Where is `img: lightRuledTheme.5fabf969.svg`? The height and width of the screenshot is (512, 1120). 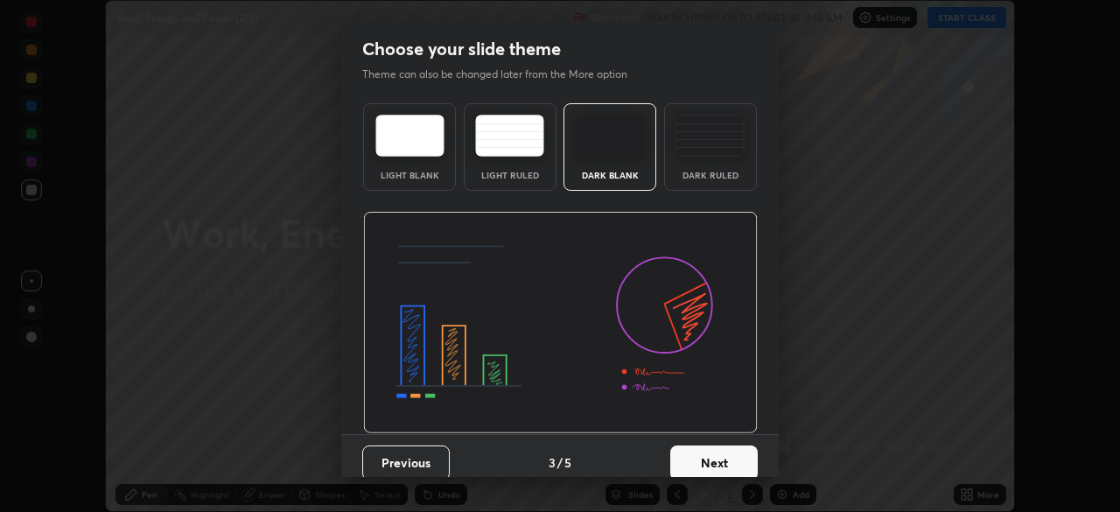
img: lightRuledTheme.5fabf969.svg is located at coordinates (509, 136).